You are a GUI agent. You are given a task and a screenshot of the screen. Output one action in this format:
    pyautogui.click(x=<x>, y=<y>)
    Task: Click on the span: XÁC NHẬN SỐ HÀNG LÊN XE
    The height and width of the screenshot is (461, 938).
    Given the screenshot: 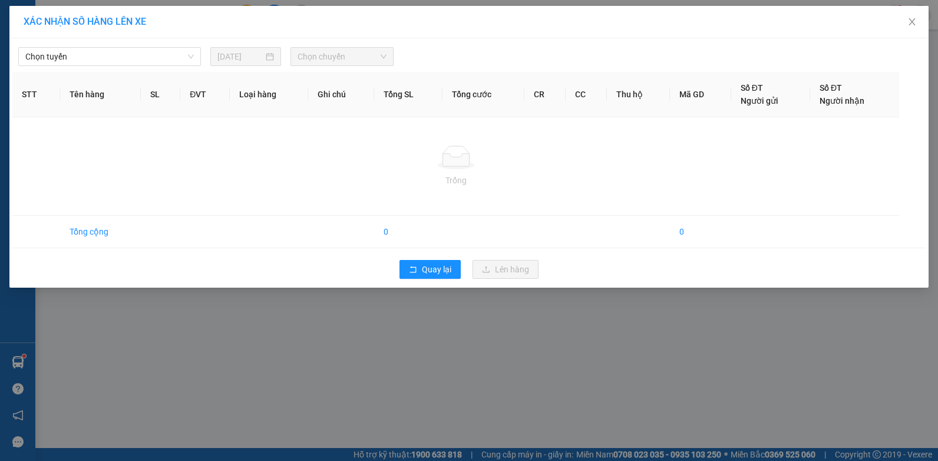 What is the action you would take?
    pyautogui.click(x=85, y=21)
    